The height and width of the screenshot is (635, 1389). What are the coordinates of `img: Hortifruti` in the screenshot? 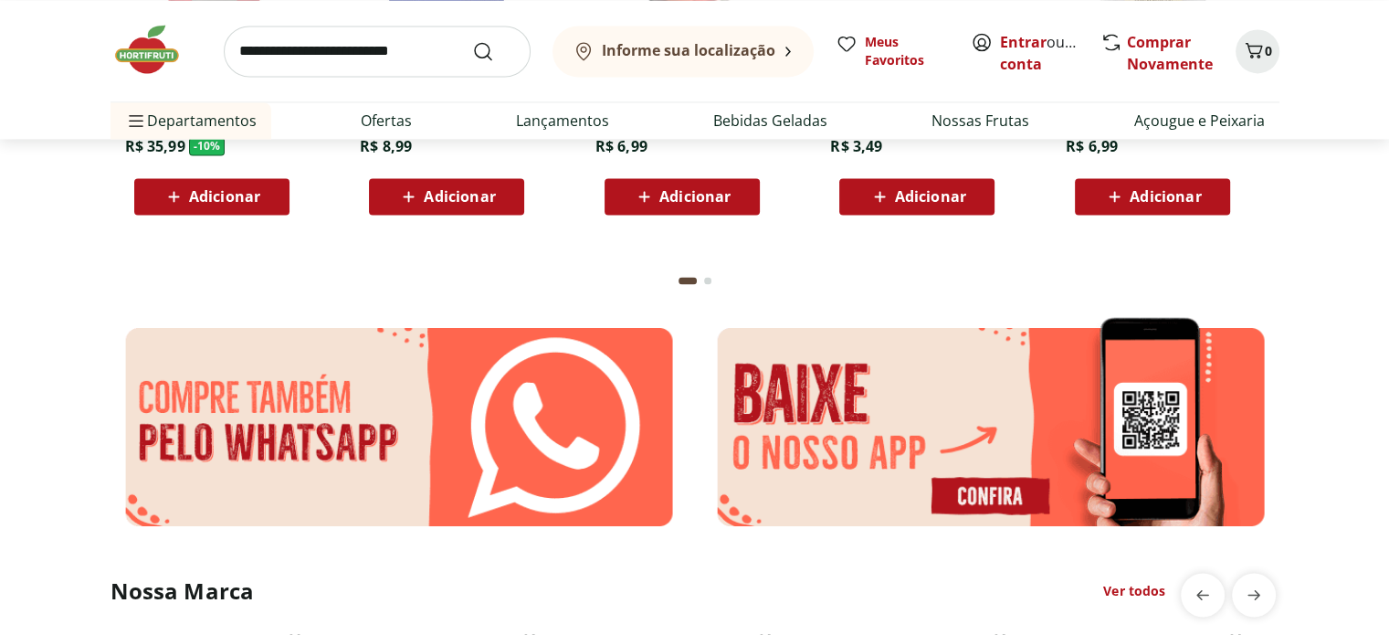 It's located at (156, 49).